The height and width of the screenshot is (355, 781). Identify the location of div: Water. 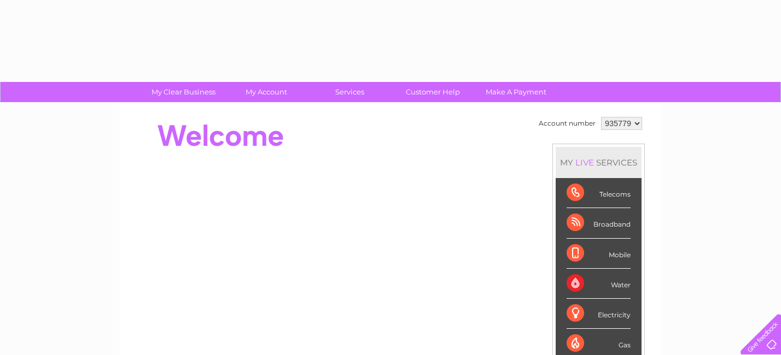
(598, 284).